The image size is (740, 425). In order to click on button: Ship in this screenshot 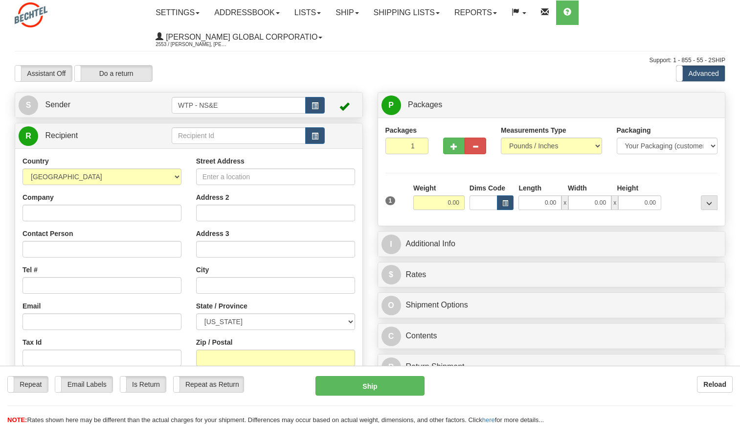, I will do `click(370, 386)`.